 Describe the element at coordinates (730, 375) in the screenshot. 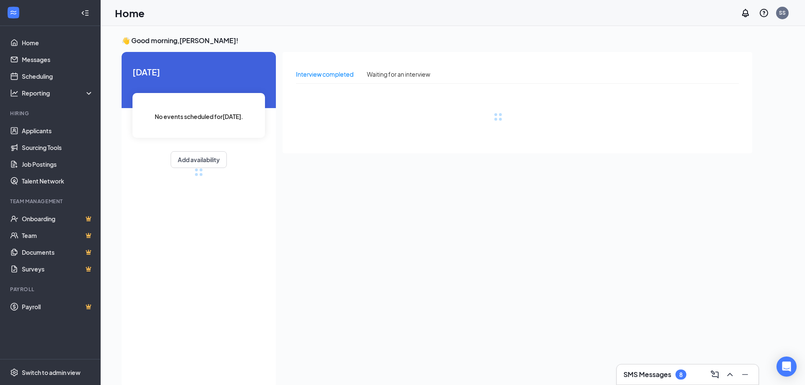

I see `button: ChevronUp` at that location.